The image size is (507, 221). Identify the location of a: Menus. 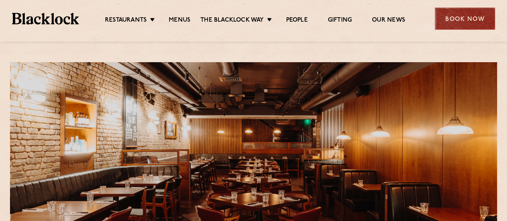
(180, 21).